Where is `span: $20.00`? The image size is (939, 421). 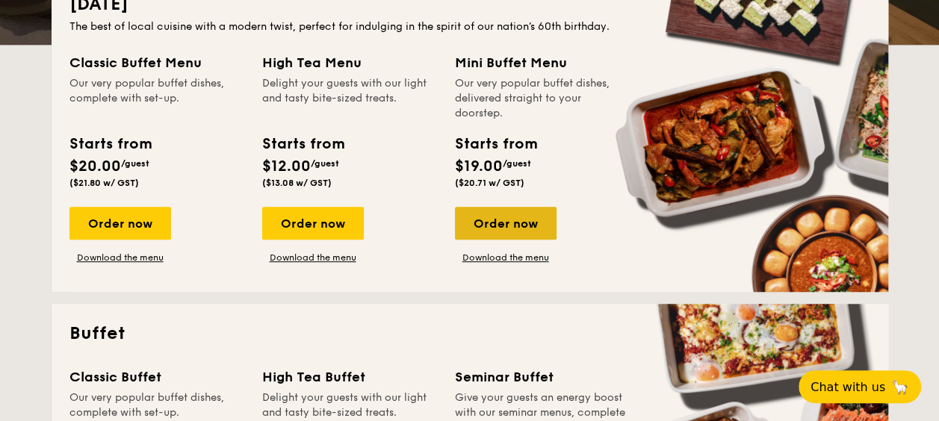 span: $20.00 is located at coordinates (95, 167).